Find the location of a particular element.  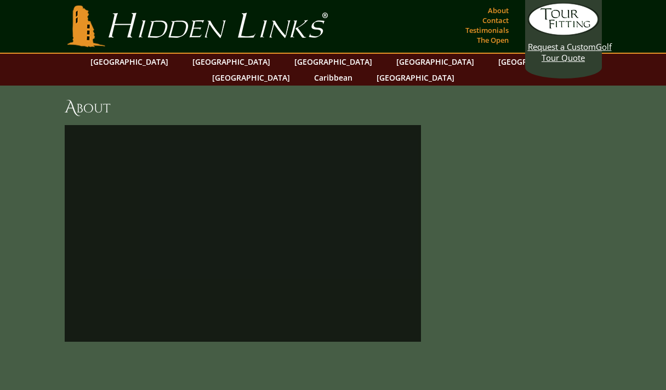

a: Contact is located at coordinates (496, 20).